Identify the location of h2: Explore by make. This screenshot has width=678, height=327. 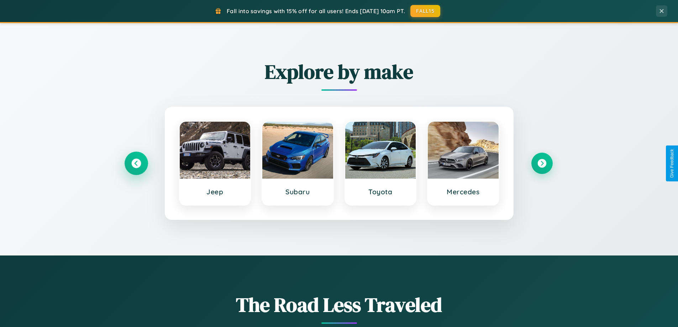
(339, 72).